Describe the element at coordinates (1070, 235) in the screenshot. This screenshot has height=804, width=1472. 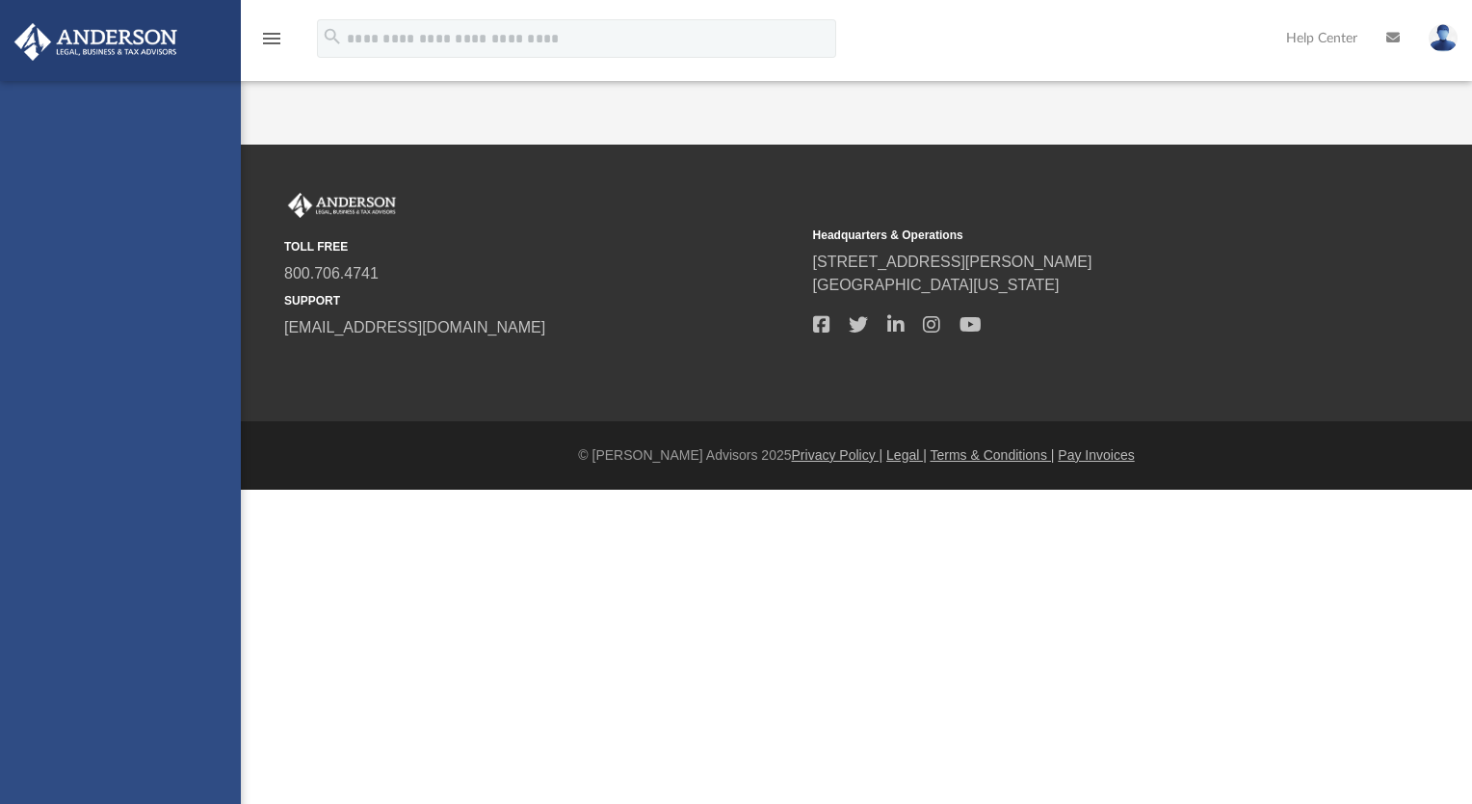
I see `small: Headquarters & Operations` at that location.